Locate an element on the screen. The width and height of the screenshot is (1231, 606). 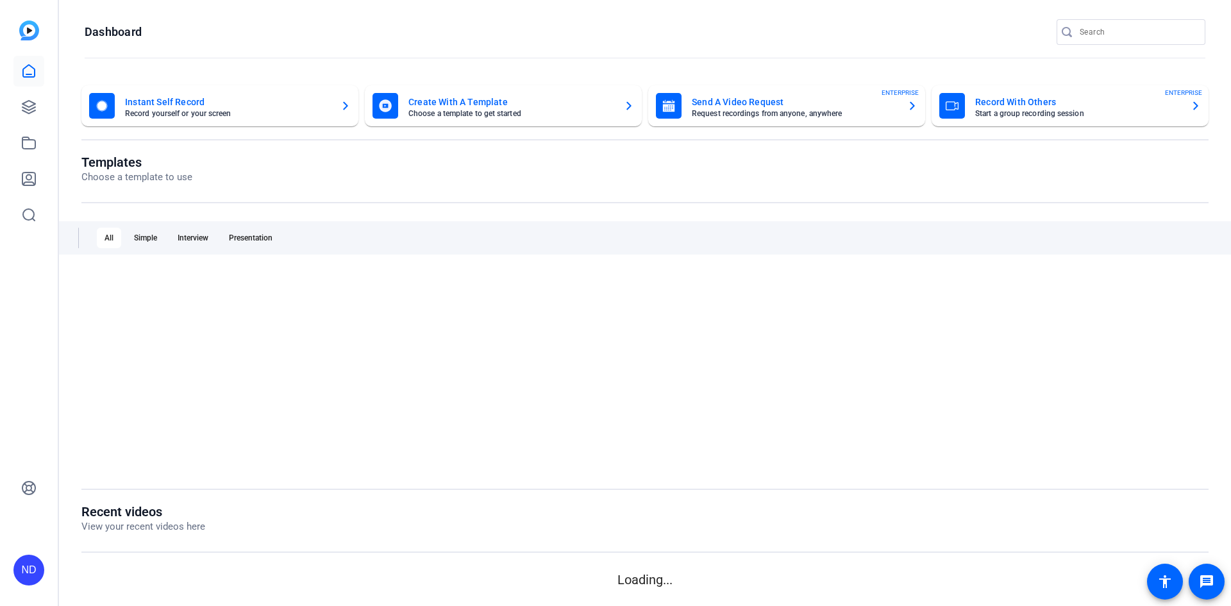
mat-card-title: Instant Self Record is located at coordinates (228, 102).